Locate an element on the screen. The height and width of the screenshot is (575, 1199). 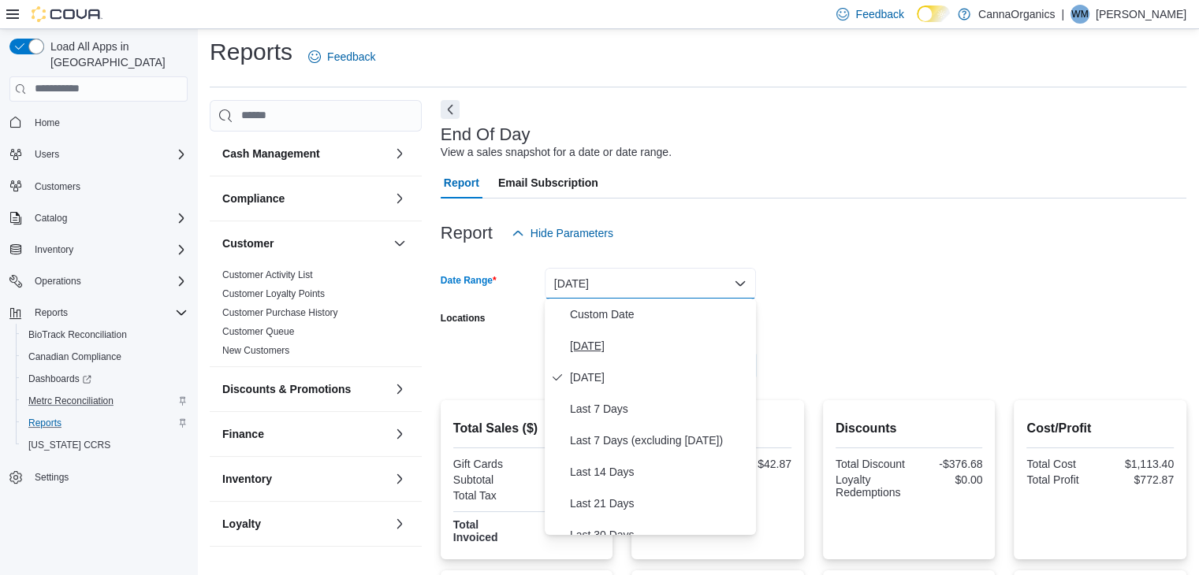
button: Metrc Reconciliation is located at coordinates (105, 401).